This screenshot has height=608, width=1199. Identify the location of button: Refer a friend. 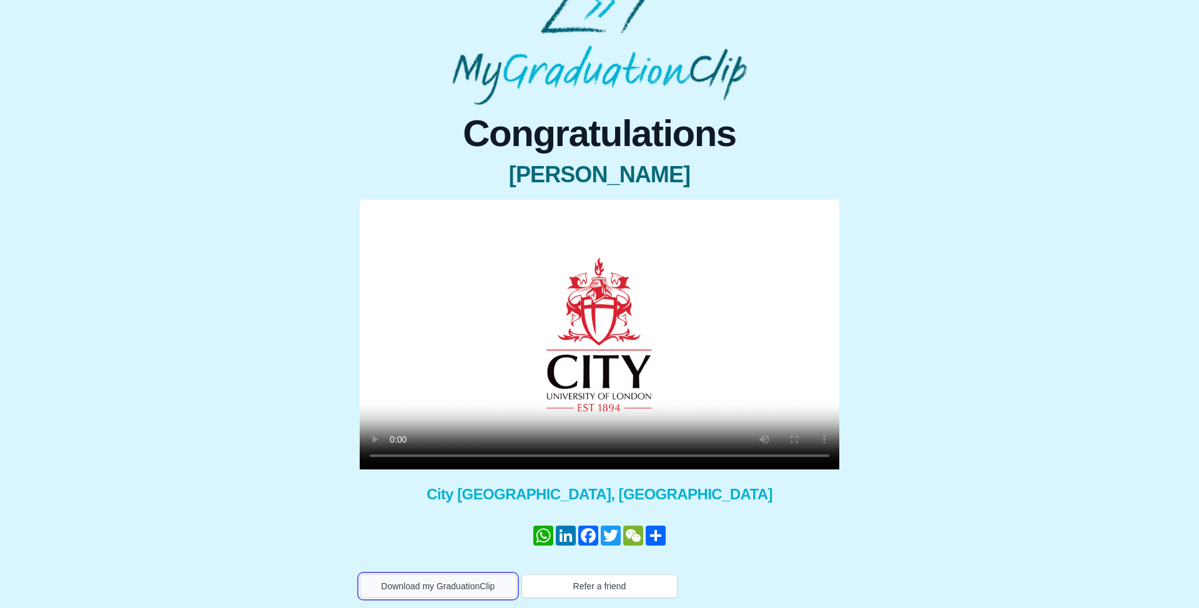
(600, 587).